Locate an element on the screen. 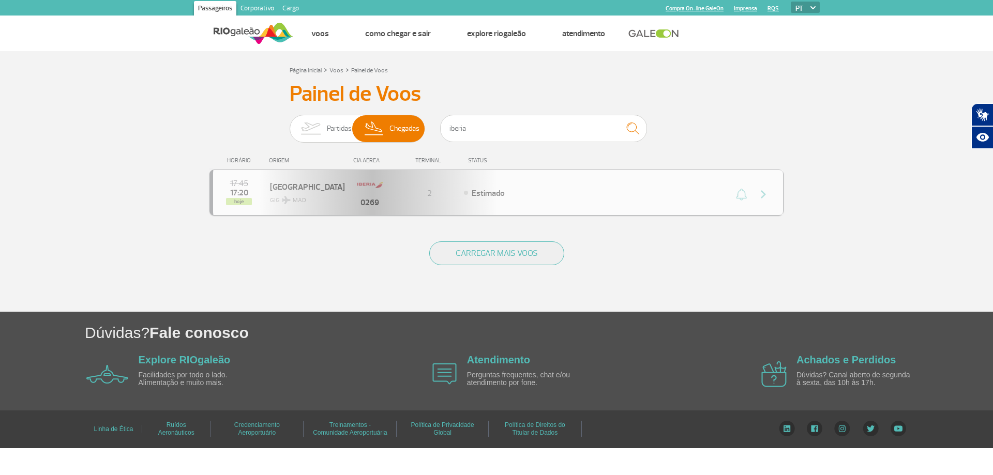 The width and height of the screenshot is (993, 475). p: Dúvidas? Canal aberto de segunda à sexta, das 10h às 17h. is located at coordinates (856, 379).